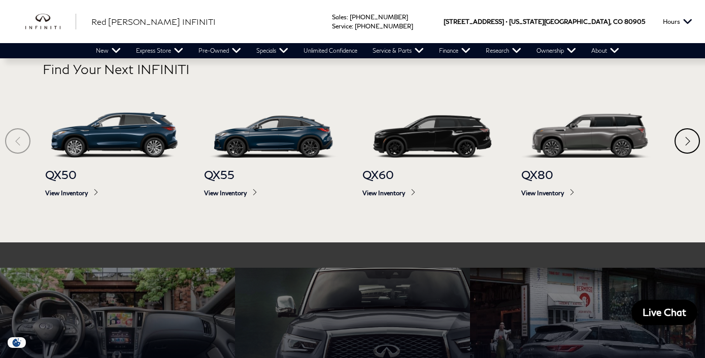 The height and width of the screenshot is (358, 705). What do you see at coordinates (687, 141) in the screenshot?
I see `div: Next` at bounding box center [687, 141].